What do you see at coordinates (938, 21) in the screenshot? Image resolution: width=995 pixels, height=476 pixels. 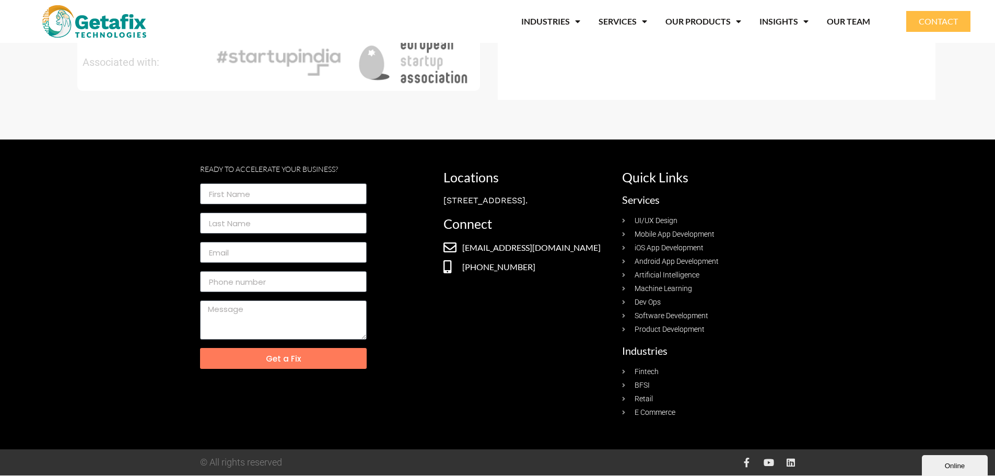 I see `span: CONTACT` at bounding box center [938, 21].